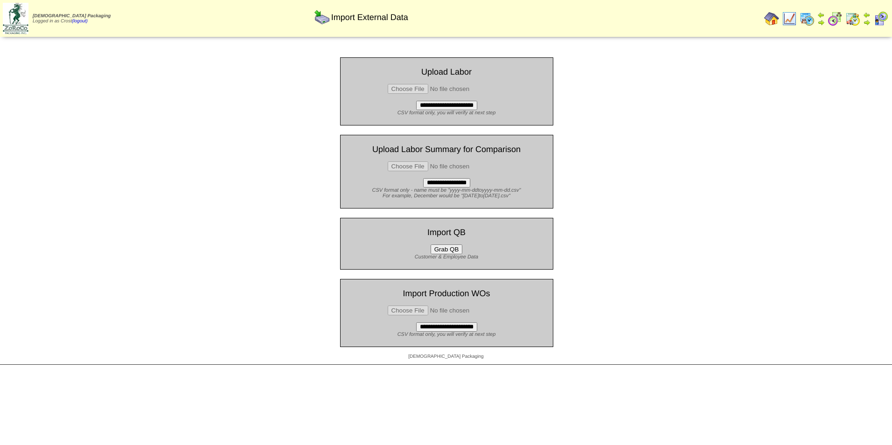  What do you see at coordinates (447, 249) in the screenshot?
I see `a: Grab QB` at bounding box center [447, 249].